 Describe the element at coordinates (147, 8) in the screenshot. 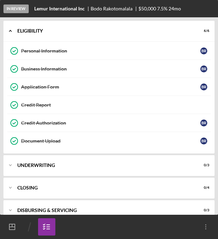

I see `span: $50,000` at that location.